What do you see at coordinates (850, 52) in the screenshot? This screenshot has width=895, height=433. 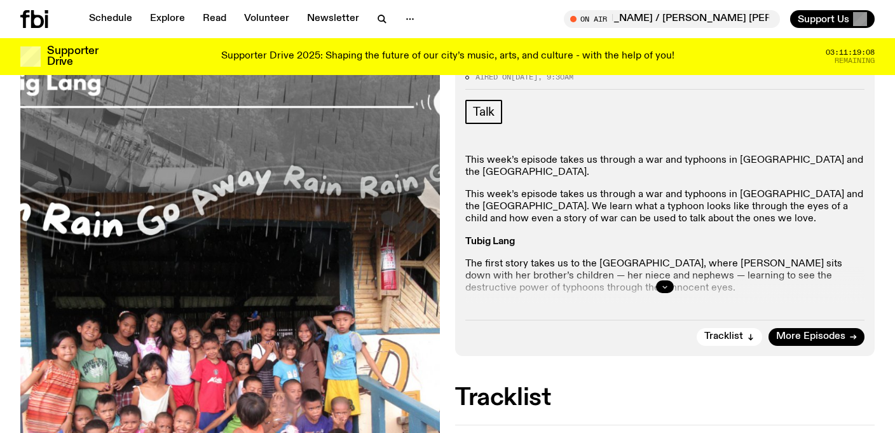 I see `span: 03:11:19:08` at bounding box center [850, 52].